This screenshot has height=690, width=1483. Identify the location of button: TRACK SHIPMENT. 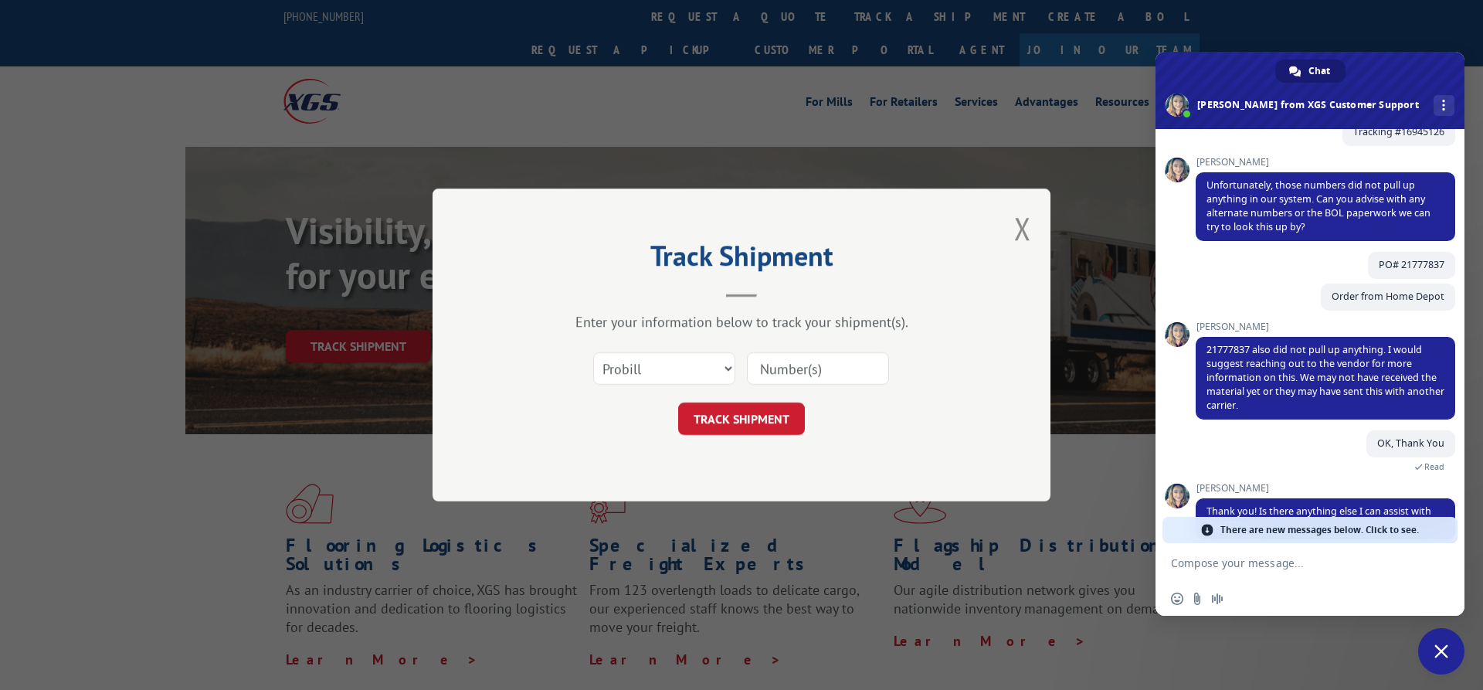
(742, 419).